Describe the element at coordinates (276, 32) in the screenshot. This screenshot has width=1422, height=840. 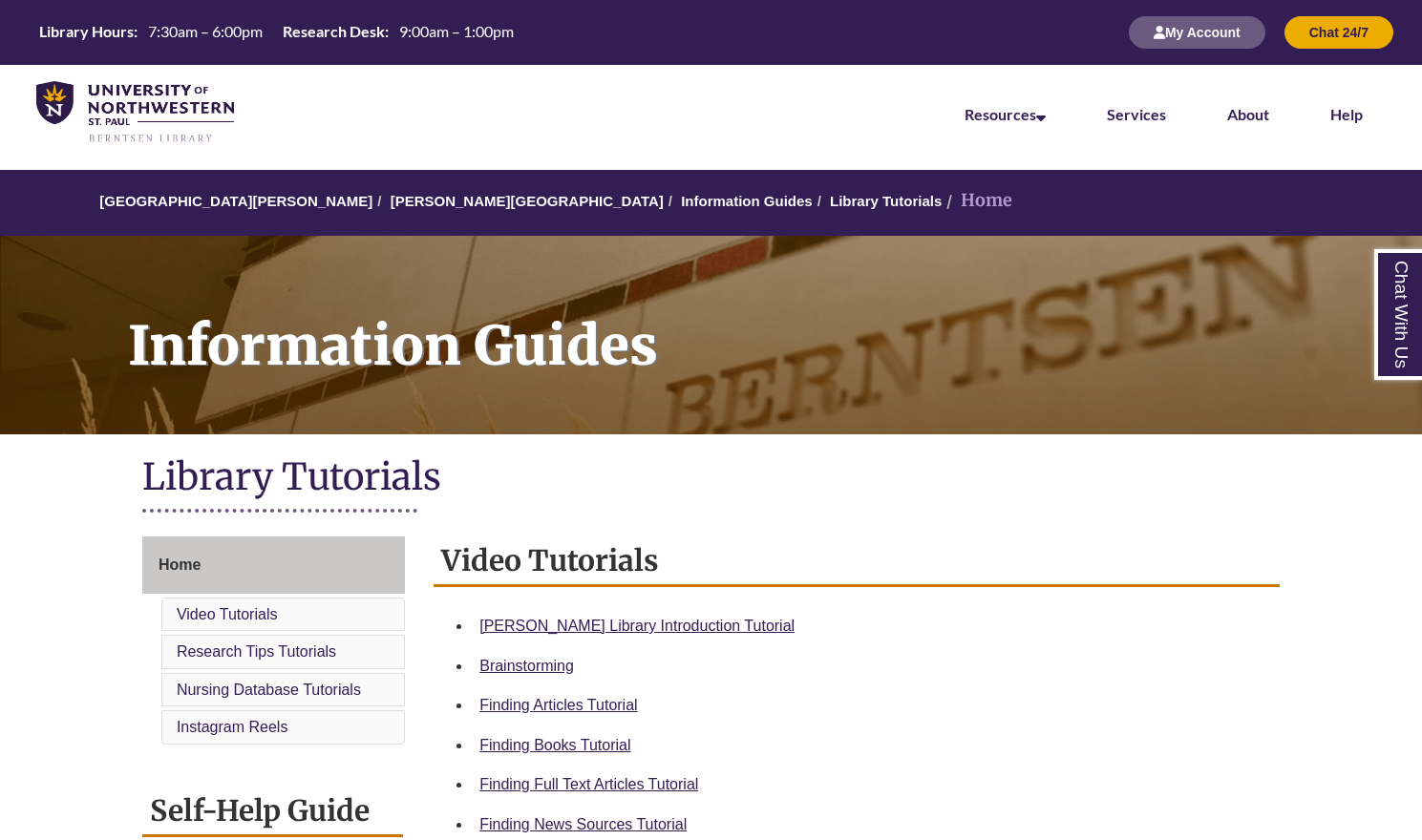
I see `a: Hours Today` at that location.